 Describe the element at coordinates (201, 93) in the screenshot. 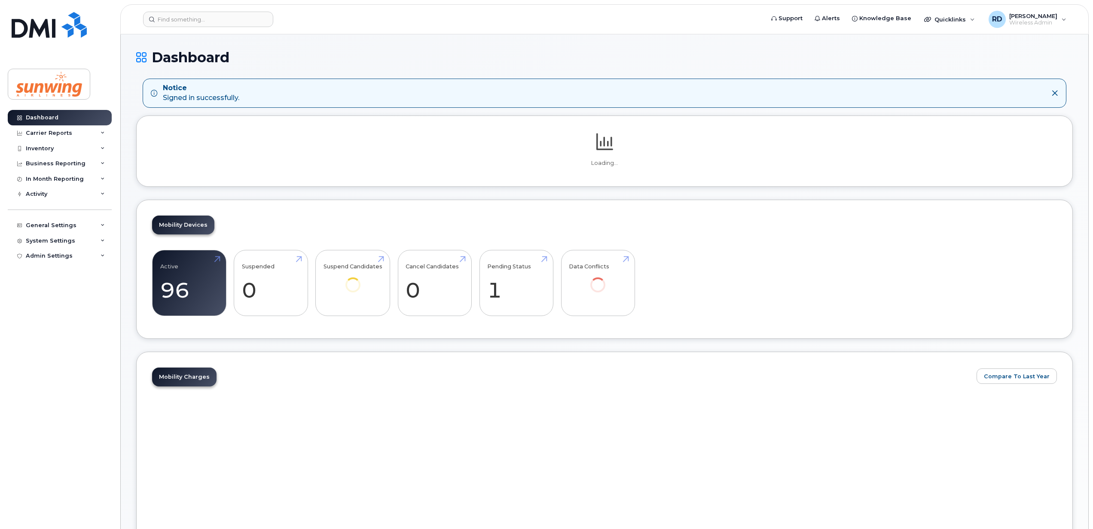

I see `div: Signed in successfully.` at that location.